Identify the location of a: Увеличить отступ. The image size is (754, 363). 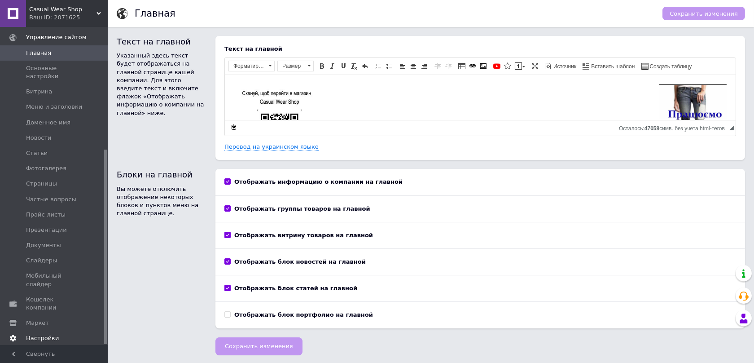
(448, 66).